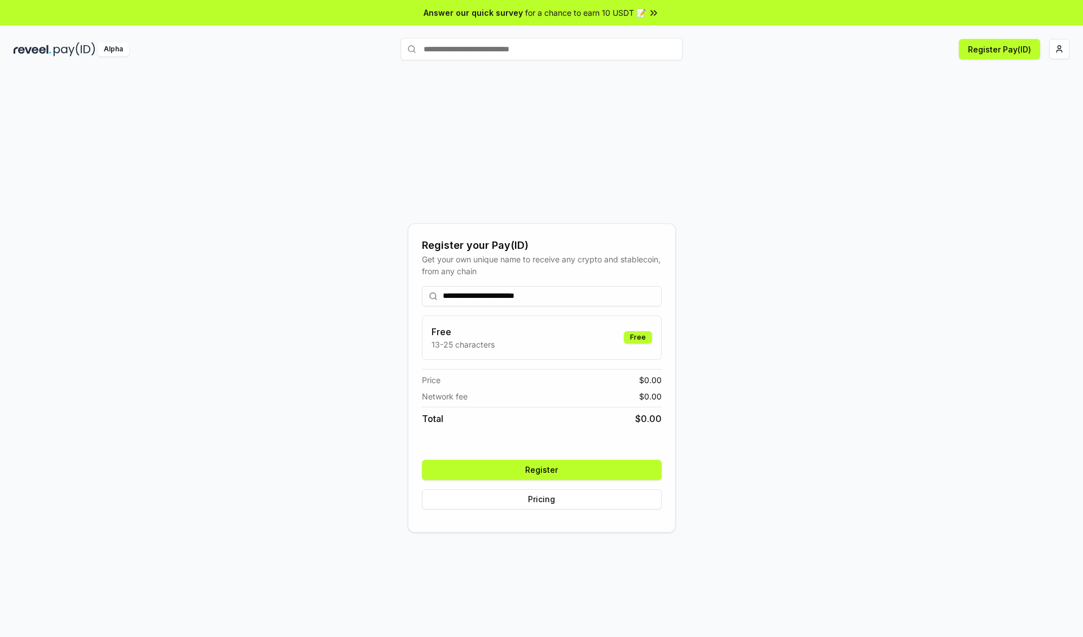  What do you see at coordinates (445, 396) in the screenshot?
I see `span: Network fee` at bounding box center [445, 396].